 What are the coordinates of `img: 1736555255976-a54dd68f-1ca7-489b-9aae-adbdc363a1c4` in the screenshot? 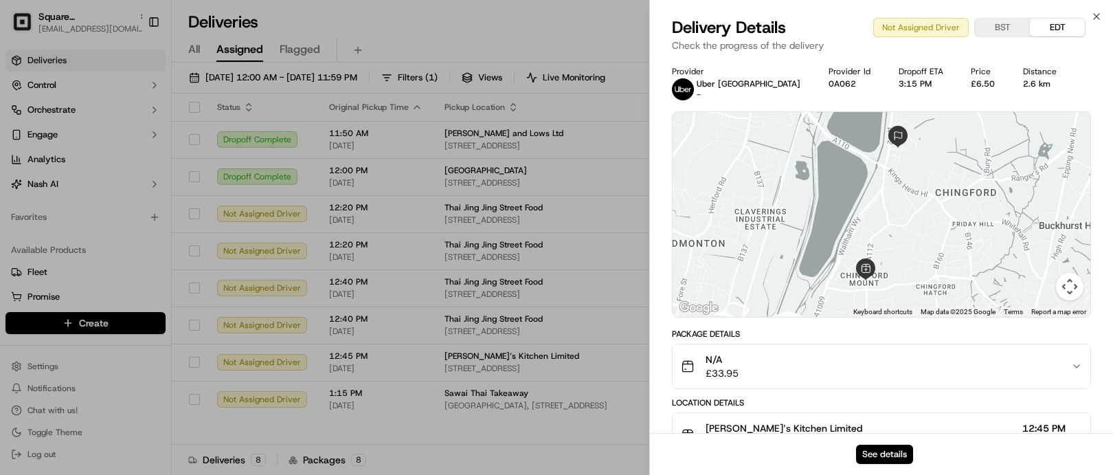 It's located at (26, 144).